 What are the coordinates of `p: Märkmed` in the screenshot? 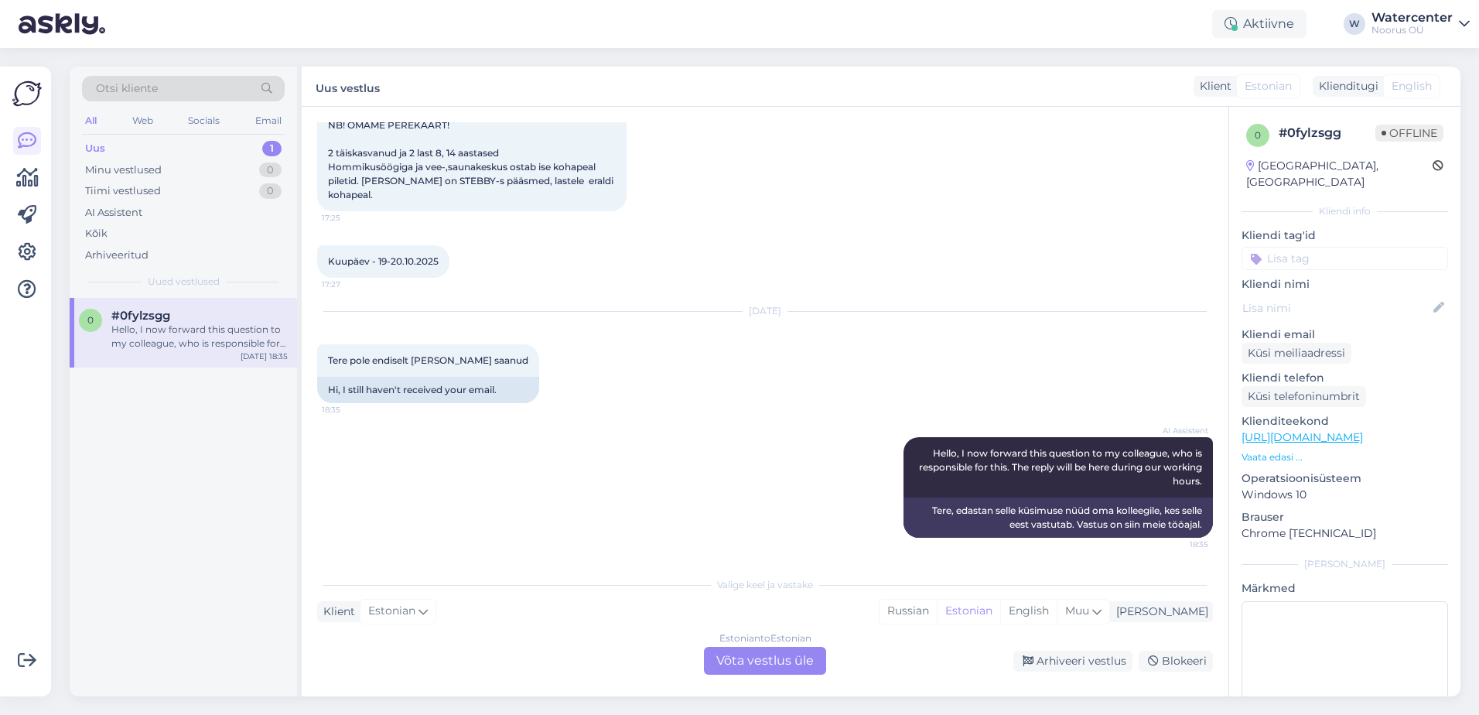 It's located at (1345, 588).